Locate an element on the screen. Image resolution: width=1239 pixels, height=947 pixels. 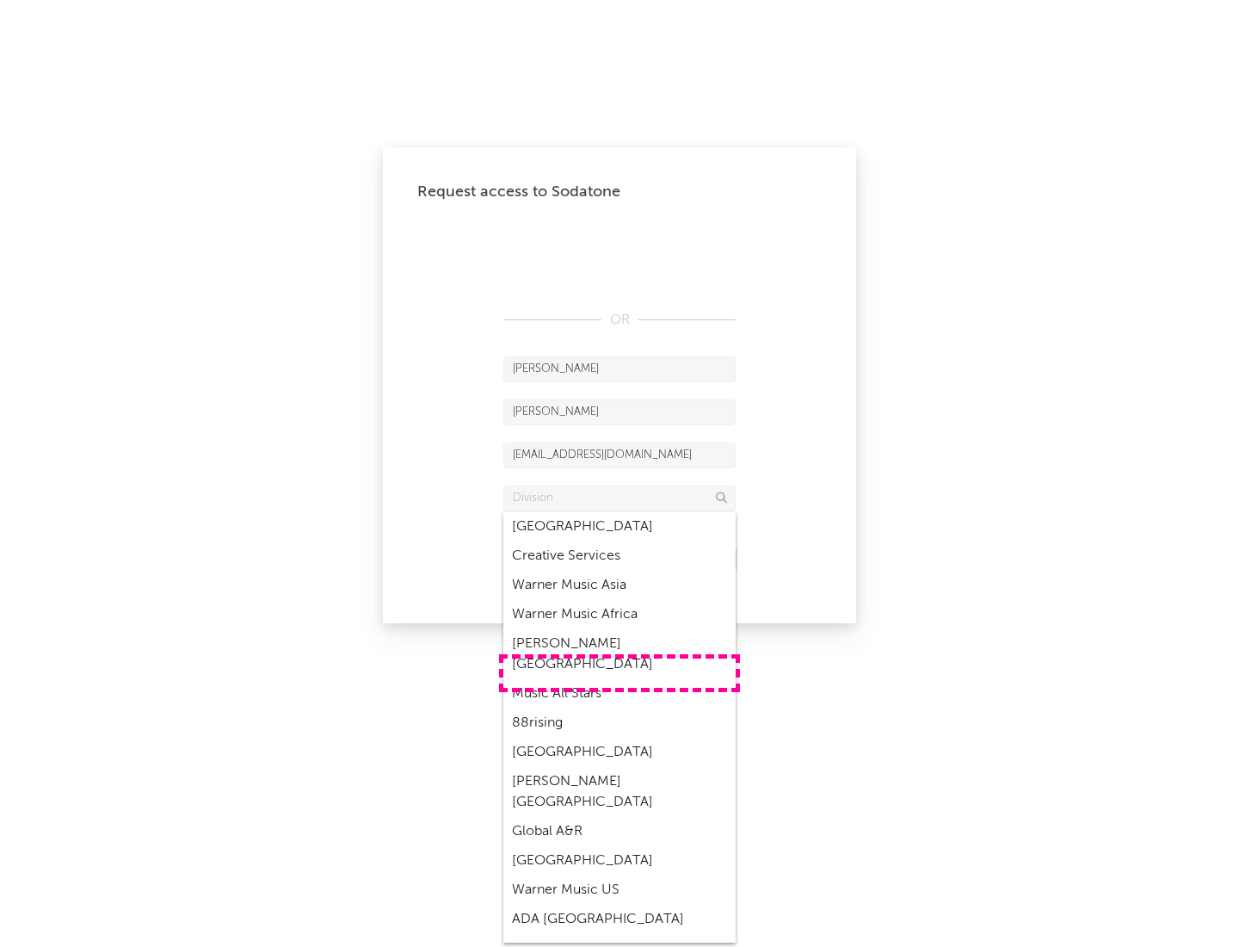
input: Division is located at coordinates (620, 498).